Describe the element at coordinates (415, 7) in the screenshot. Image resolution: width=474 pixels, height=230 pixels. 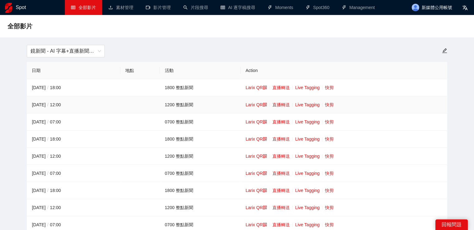
I see `img: avatar` at that location.